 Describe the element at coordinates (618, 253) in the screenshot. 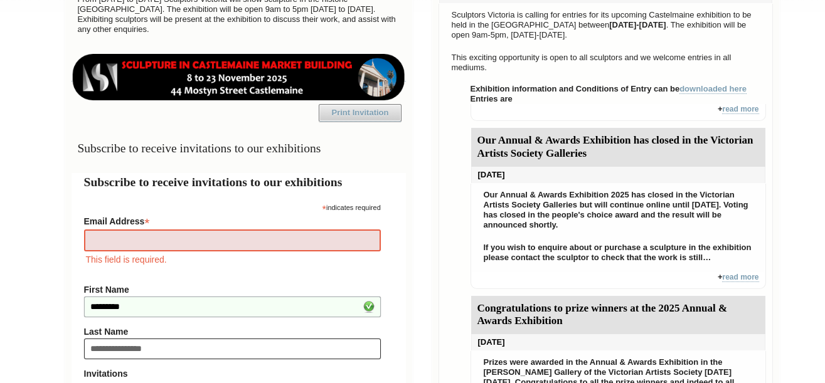

I see `p: If you wish to enquire about or purchase a sculpture in the exhibition please contact the sculpto...` at that location.